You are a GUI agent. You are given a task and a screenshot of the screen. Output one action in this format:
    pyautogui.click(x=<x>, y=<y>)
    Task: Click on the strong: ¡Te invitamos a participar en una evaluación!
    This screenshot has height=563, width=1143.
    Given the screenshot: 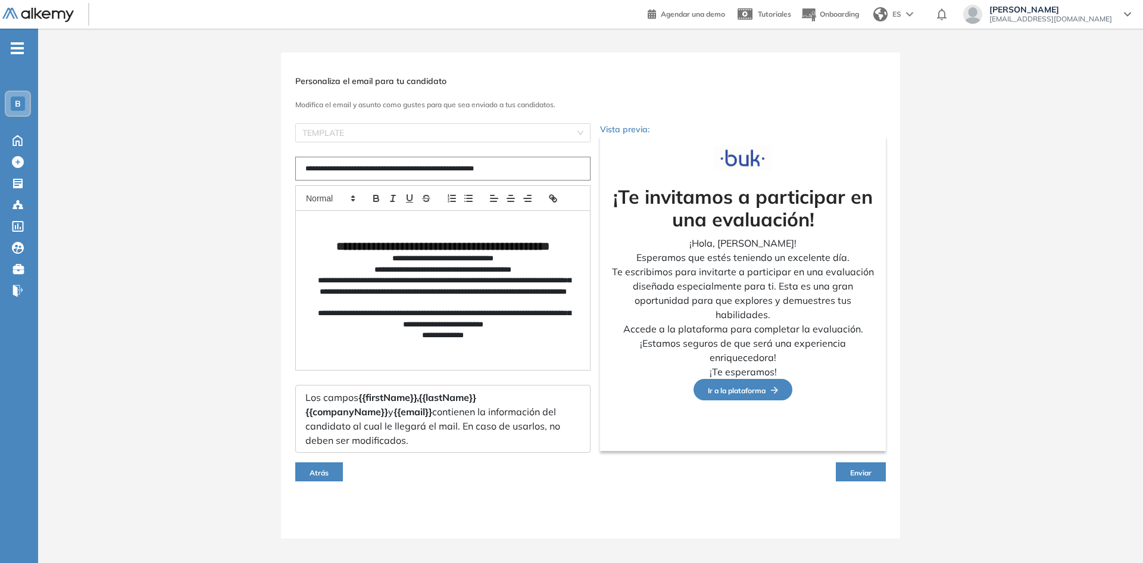 What is the action you would take?
    pyautogui.click(x=743, y=208)
    